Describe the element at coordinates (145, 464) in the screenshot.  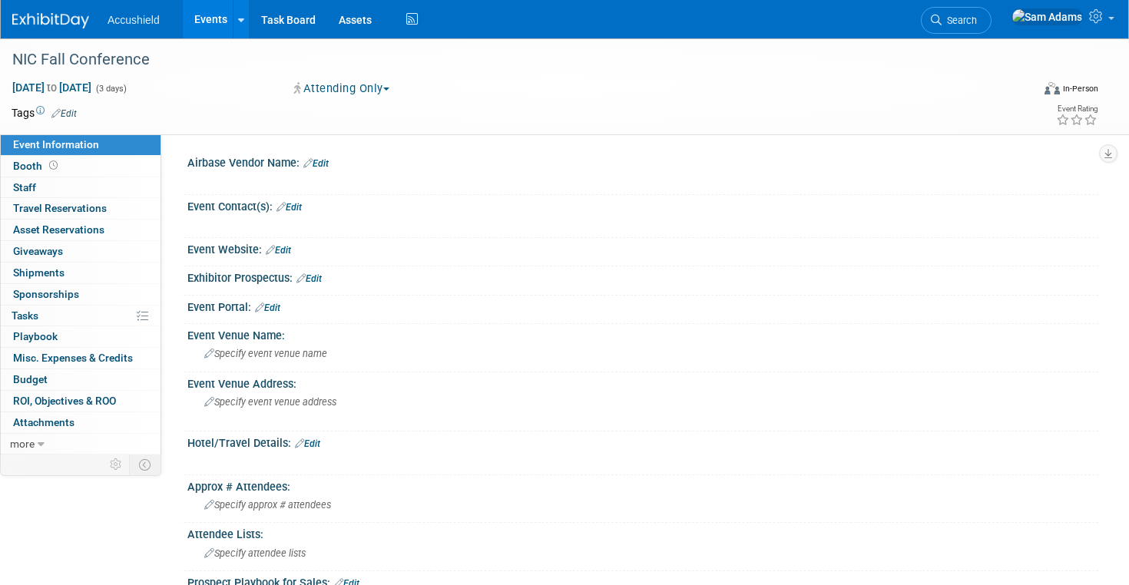
I see `td: Toggle Event Tabs` at that location.